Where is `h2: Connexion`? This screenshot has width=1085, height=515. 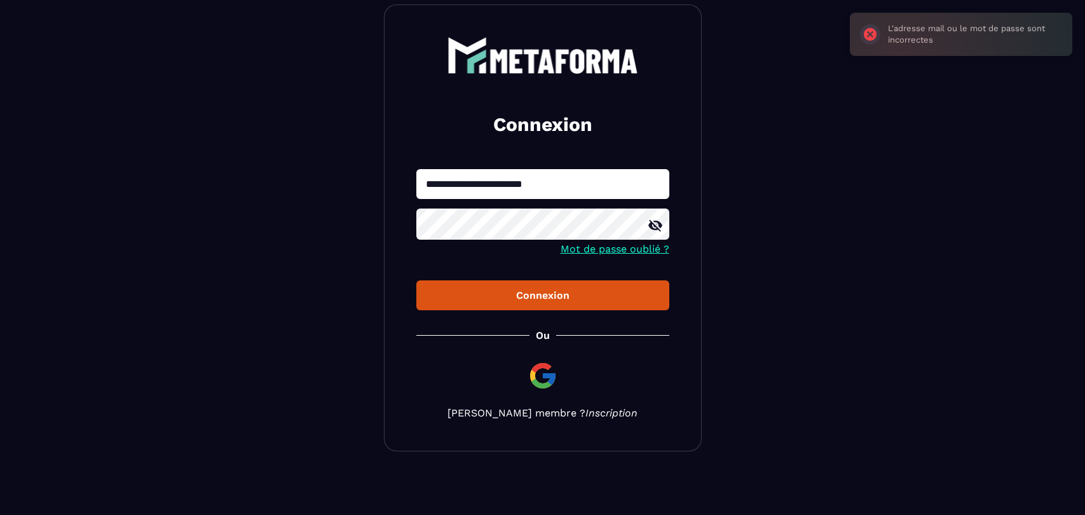 h2: Connexion is located at coordinates (543, 125).